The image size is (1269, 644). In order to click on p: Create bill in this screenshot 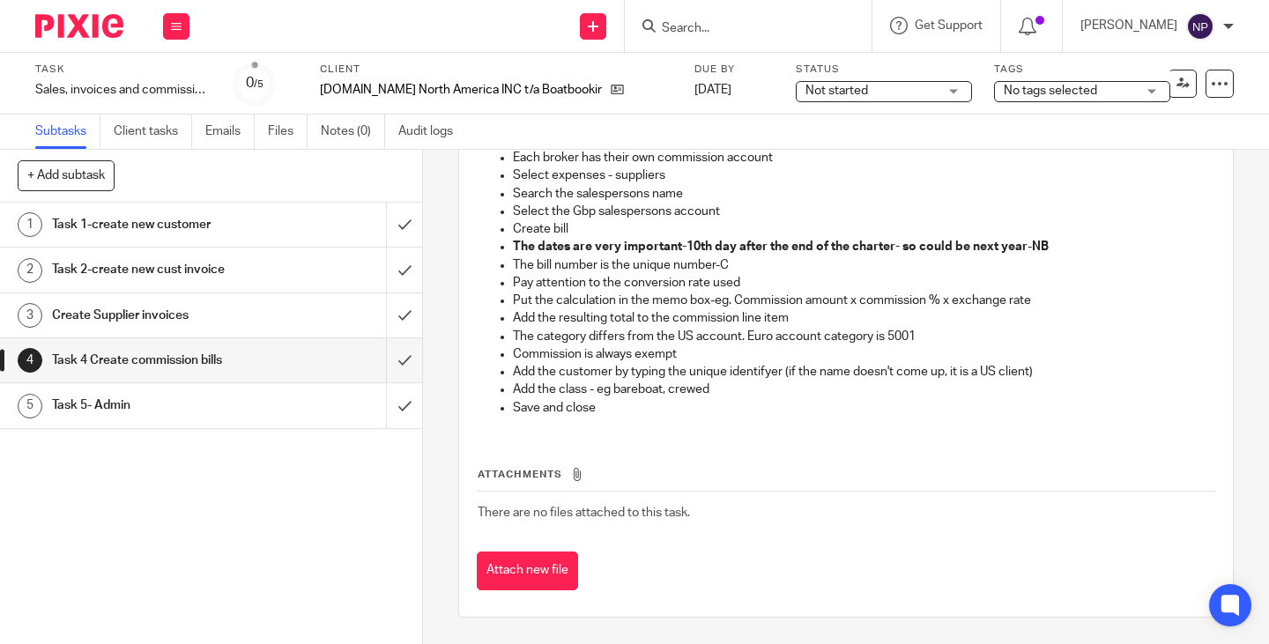, I will do `click(863, 229)`.